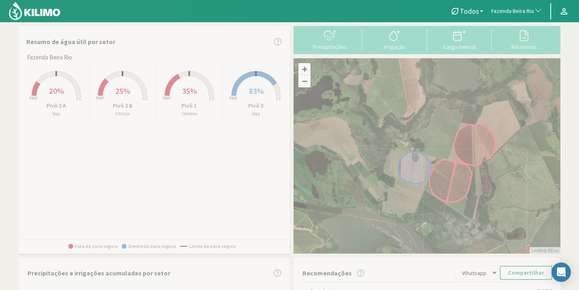  I want to click on p: Pivô 2 A, so click(56, 105).